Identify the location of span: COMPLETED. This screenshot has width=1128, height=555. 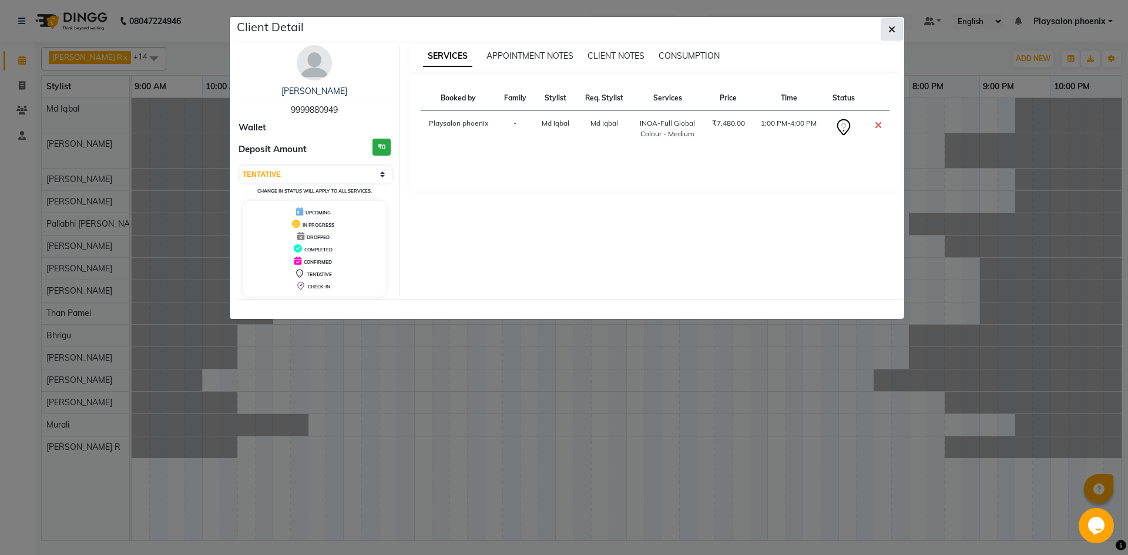
(319, 250).